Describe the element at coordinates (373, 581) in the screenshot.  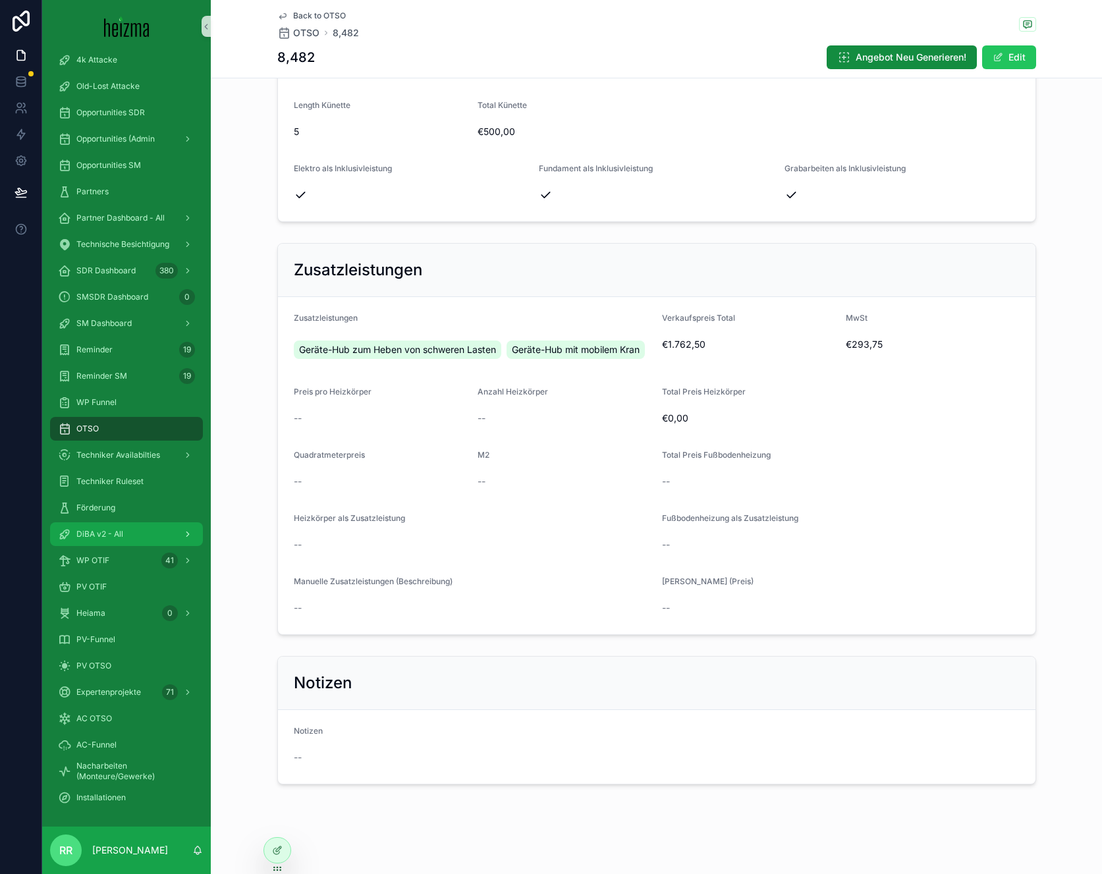
I see `span: Manuelle Zusatzleistungen (Beschreibung)` at that location.